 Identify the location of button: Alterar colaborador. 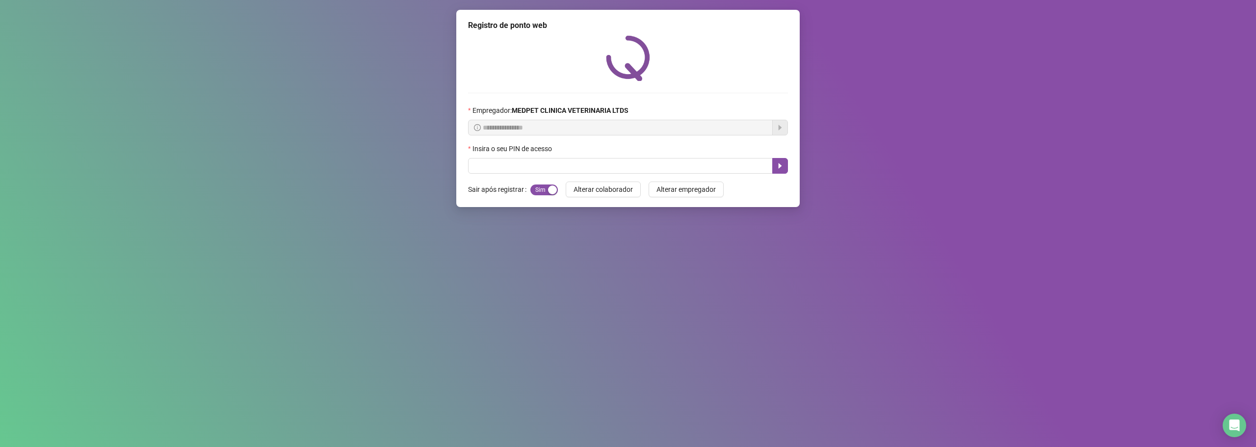
(603, 189).